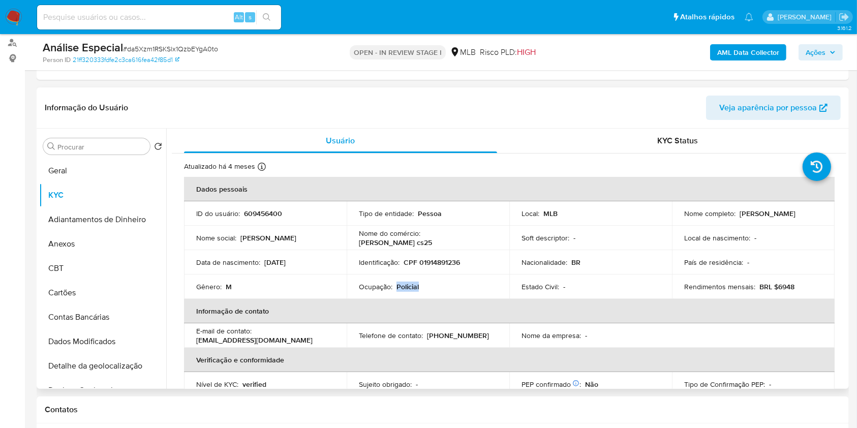  What do you see at coordinates (103, 293) in the screenshot?
I see `button: Cartões` at bounding box center [103, 293].